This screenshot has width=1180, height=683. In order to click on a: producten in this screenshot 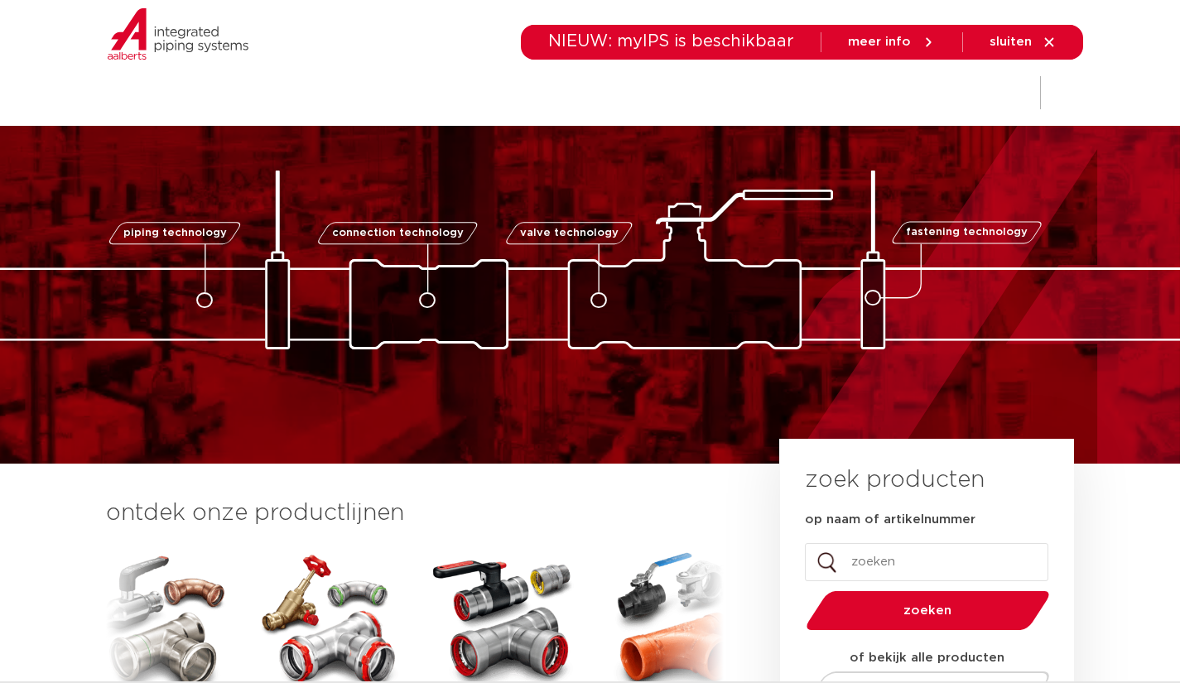, I will do `click(397, 93)`.